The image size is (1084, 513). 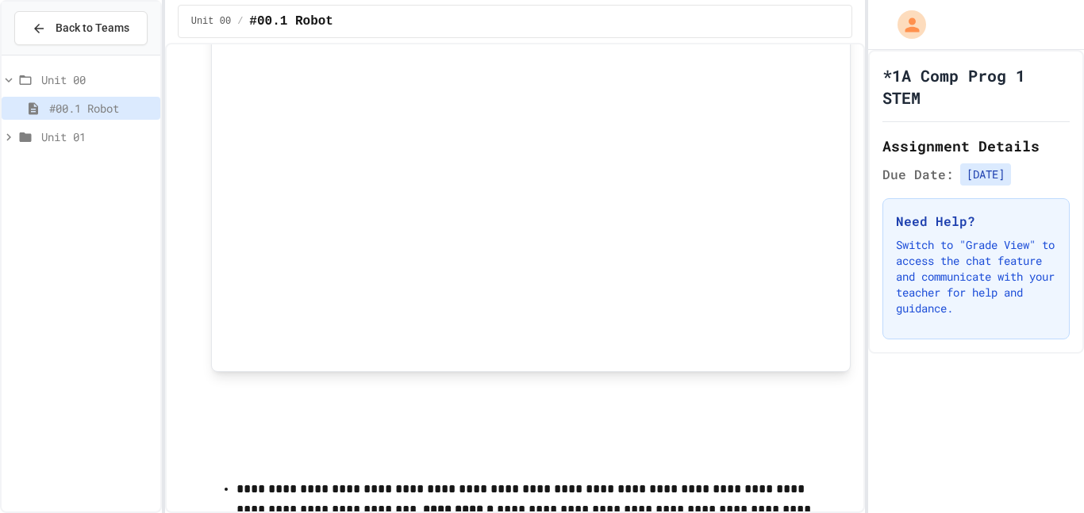 What do you see at coordinates (81, 28) in the screenshot?
I see `button: Back to Teams` at bounding box center [81, 28].